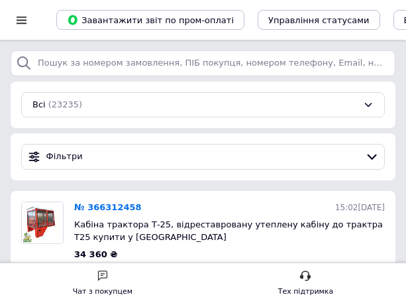 Image resolution: width=406 pixels, height=305 pixels. Describe the element at coordinates (204, 156) in the screenshot. I see `span: Фільтри` at that location.